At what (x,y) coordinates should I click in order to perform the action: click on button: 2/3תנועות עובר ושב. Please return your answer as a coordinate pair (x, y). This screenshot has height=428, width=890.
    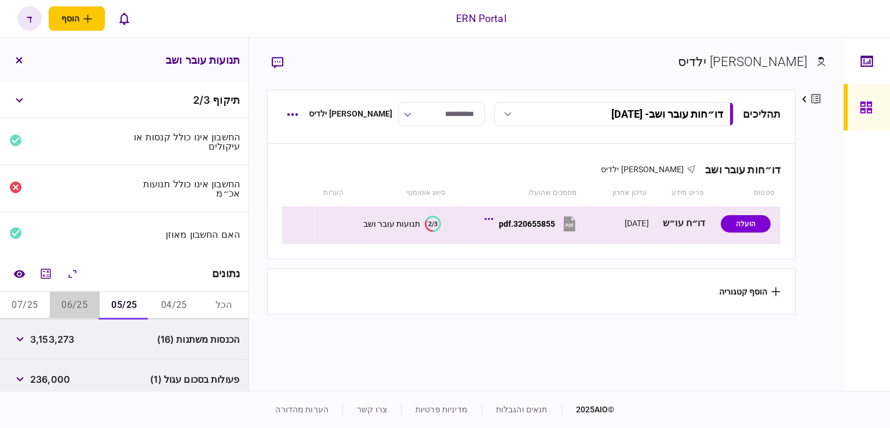
    Looking at the image, I should click on (402, 224).